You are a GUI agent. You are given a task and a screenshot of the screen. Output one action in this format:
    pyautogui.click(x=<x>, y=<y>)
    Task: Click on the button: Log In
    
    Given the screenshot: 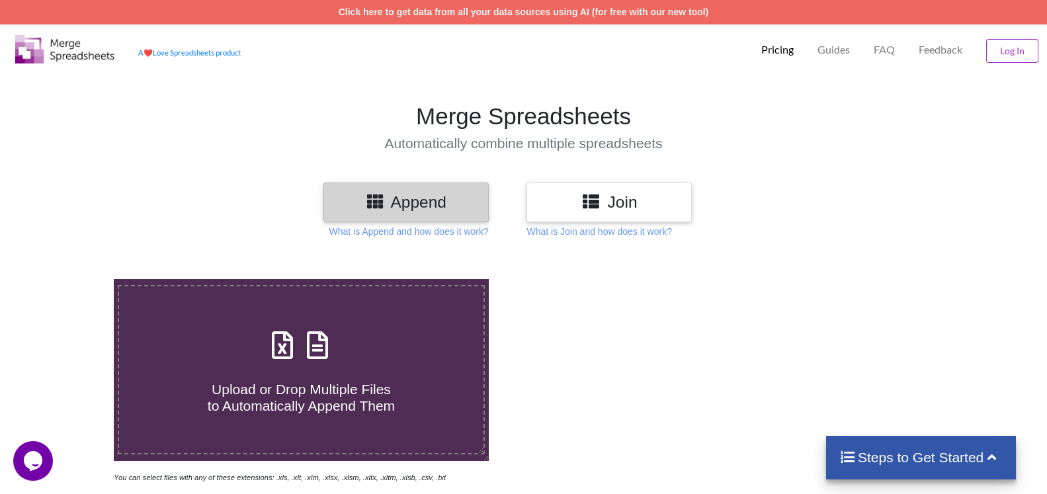 What is the action you would take?
    pyautogui.click(x=1012, y=51)
    